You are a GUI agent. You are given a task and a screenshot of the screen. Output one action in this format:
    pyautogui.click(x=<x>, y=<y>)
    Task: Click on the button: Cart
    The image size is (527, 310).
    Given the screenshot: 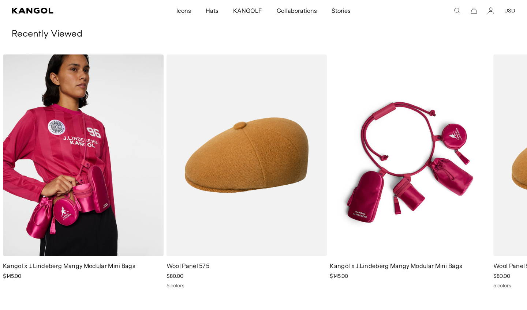 What is the action you would take?
    pyautogui.click(x=474, y=11)
    